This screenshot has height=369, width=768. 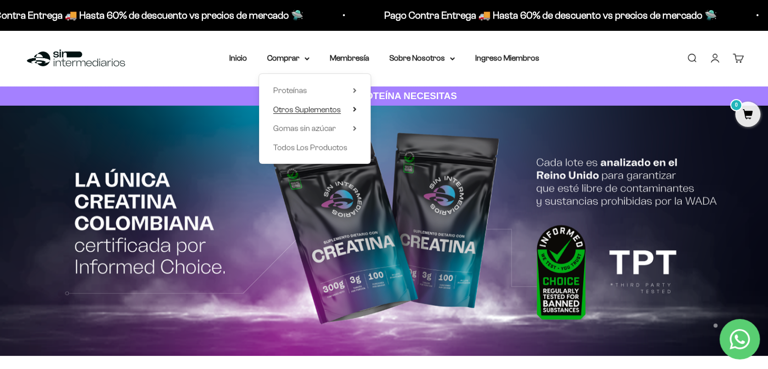 What do you see at coordinates (310, 147) in the screenshot?
I see `span: Todos Los Productos` at bounding box center [310, 147].